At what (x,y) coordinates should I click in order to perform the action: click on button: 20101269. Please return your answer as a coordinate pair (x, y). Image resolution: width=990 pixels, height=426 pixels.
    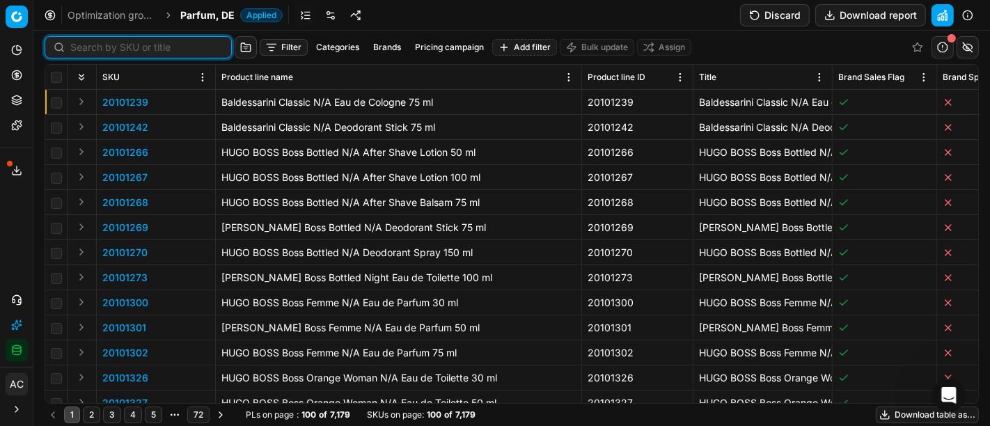
    Looking at the image, I should click on (125, 228).